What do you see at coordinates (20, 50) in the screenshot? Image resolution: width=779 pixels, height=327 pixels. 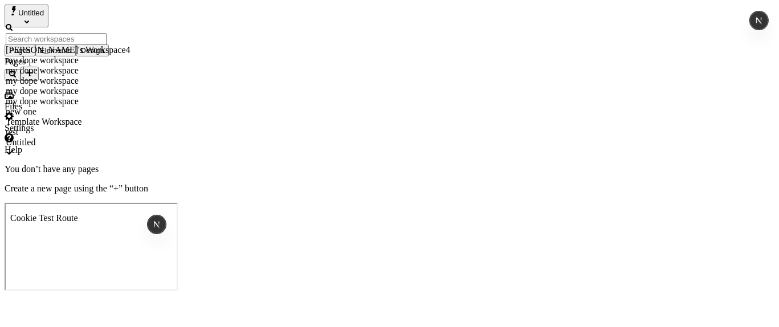 I see `button: Pages` at bounding box center [20, 50].